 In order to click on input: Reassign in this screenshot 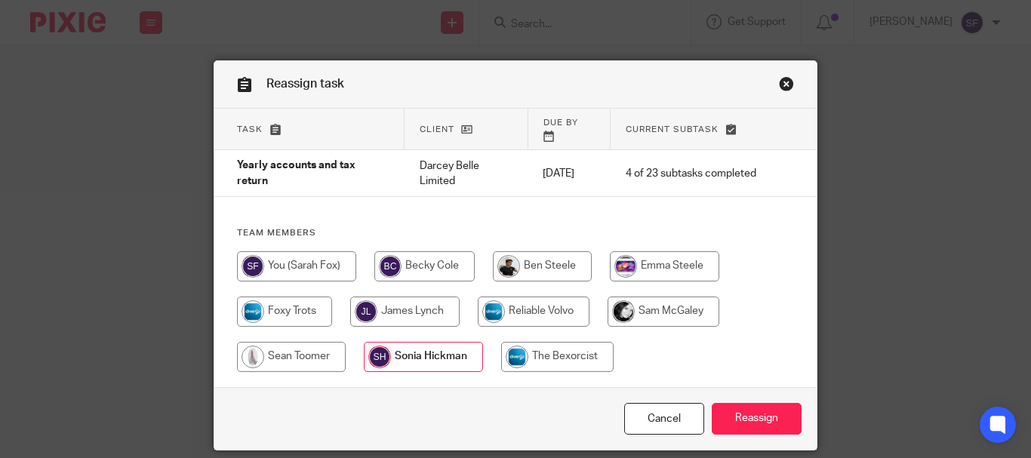, I will do `click(756, 419)`.